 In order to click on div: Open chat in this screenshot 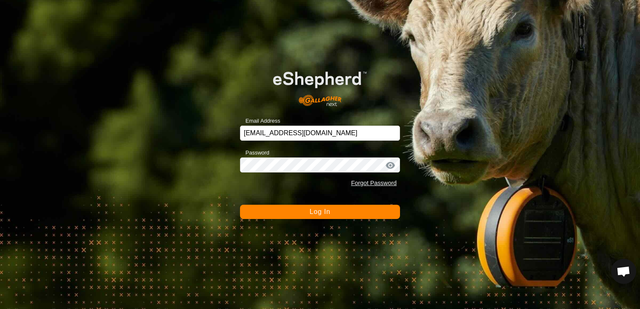, I will do `click(624, 272)`.